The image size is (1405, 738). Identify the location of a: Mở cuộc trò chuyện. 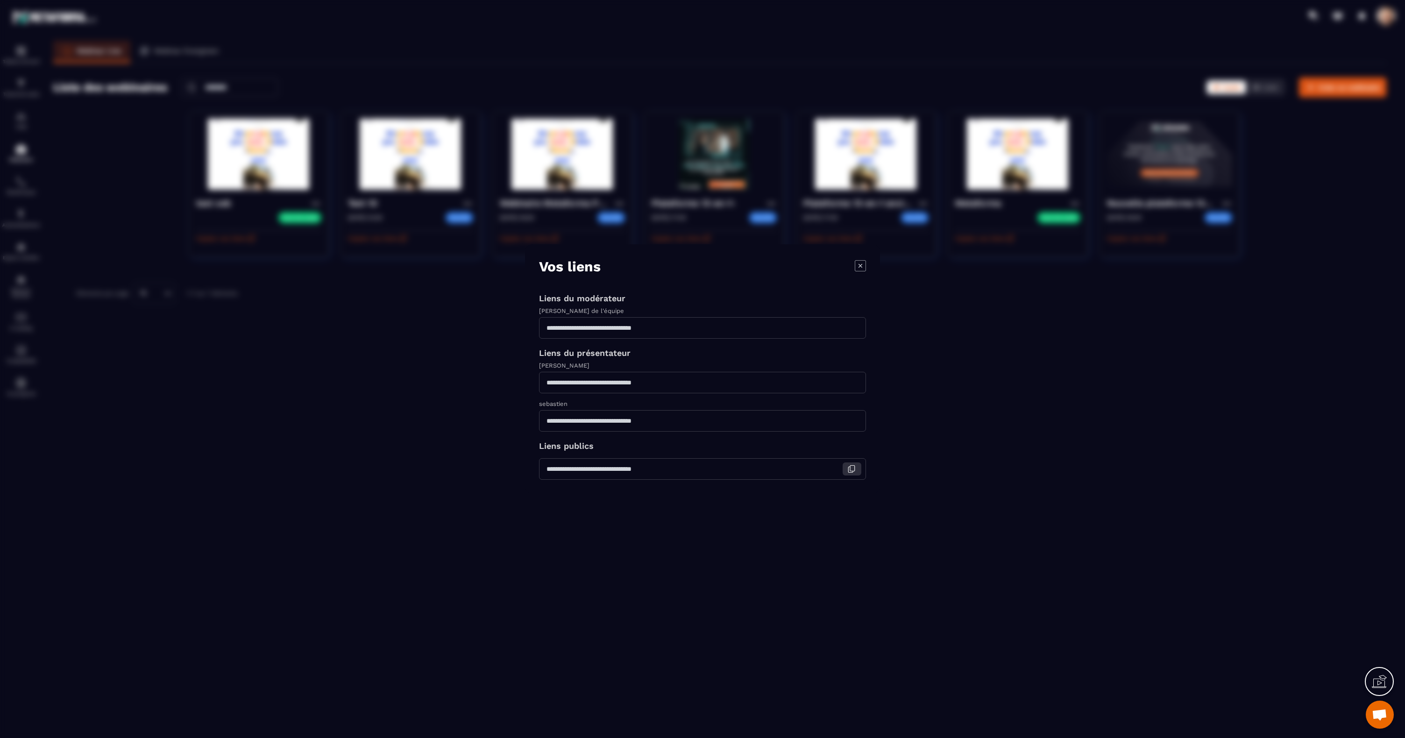
(1380, 715).